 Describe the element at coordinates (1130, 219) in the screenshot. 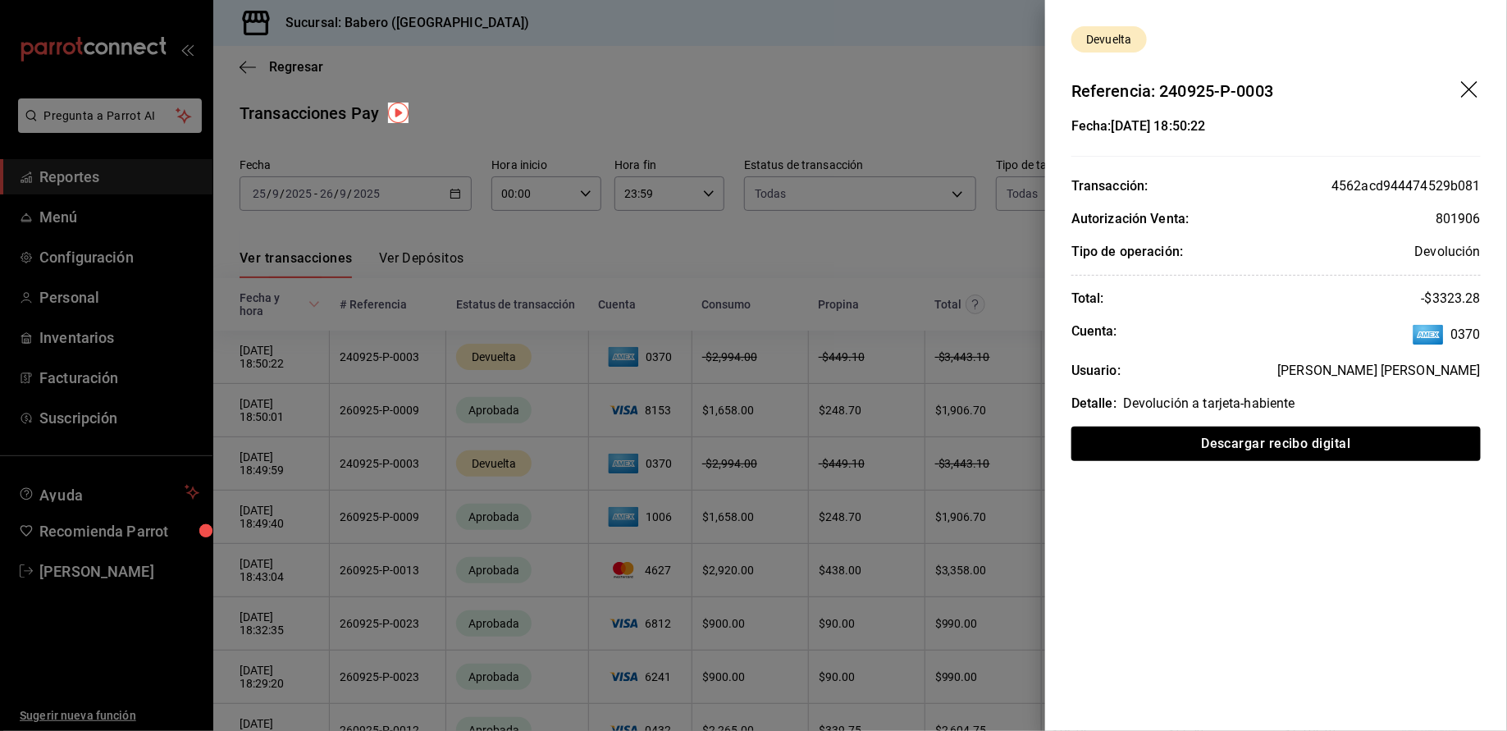

I see `div: Autorización Venta:` at that location.